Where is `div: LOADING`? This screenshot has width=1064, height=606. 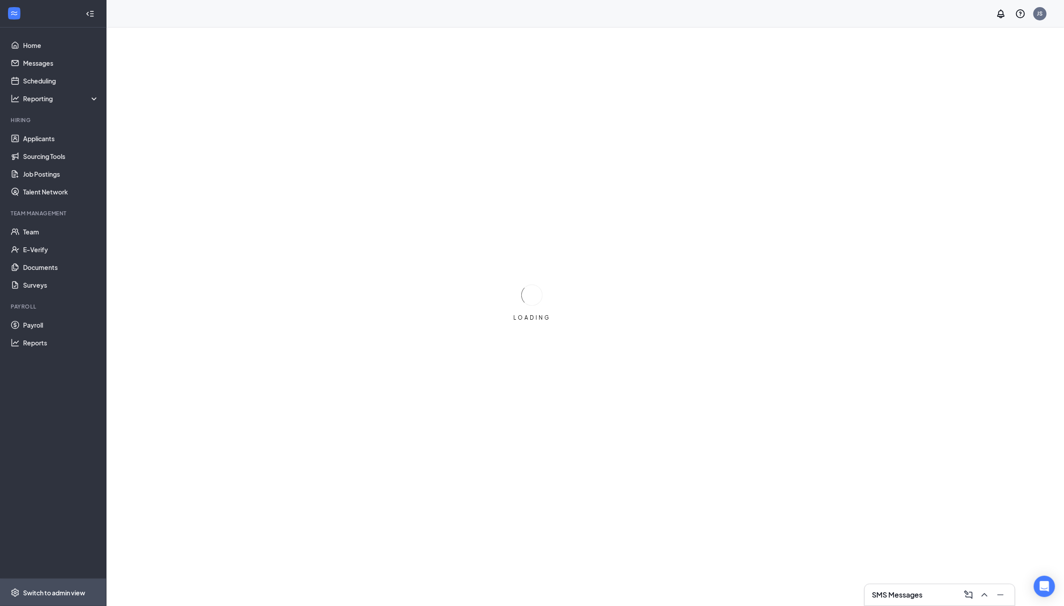 div: LOADING is located at coordinates (532, 317).